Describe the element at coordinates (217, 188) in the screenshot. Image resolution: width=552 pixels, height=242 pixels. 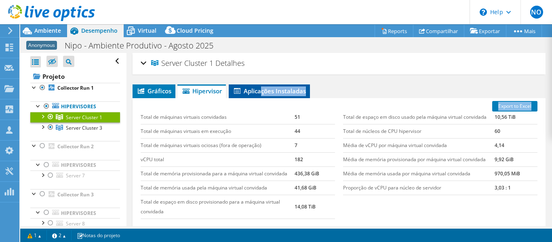
I see `td: Total de memória usada pela máquina virtual convidada` at that location.